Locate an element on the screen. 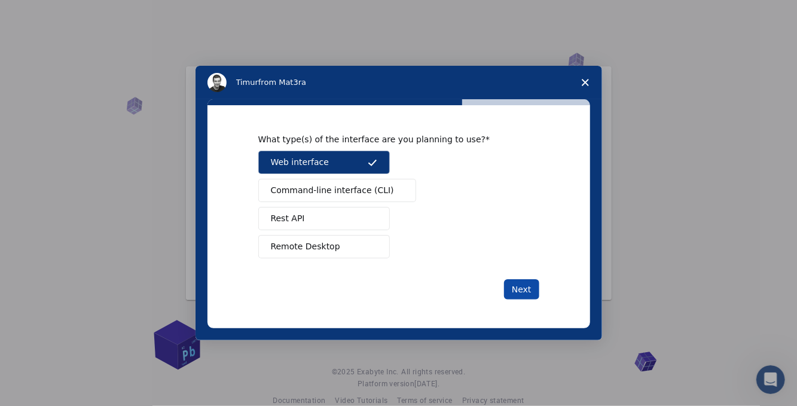 The height and width of the screenshot is (406, 797). img: Profile image for Timur is located at coordinates (217, 83).